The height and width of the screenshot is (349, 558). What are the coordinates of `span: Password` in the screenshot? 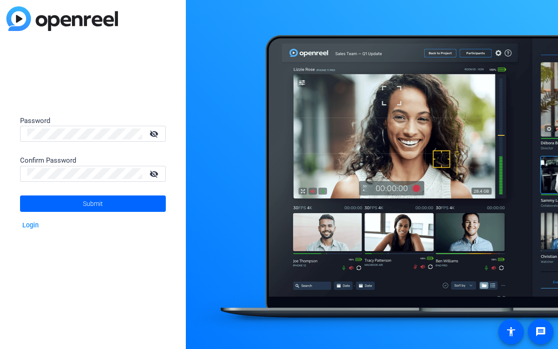 It's located at (35, 121).